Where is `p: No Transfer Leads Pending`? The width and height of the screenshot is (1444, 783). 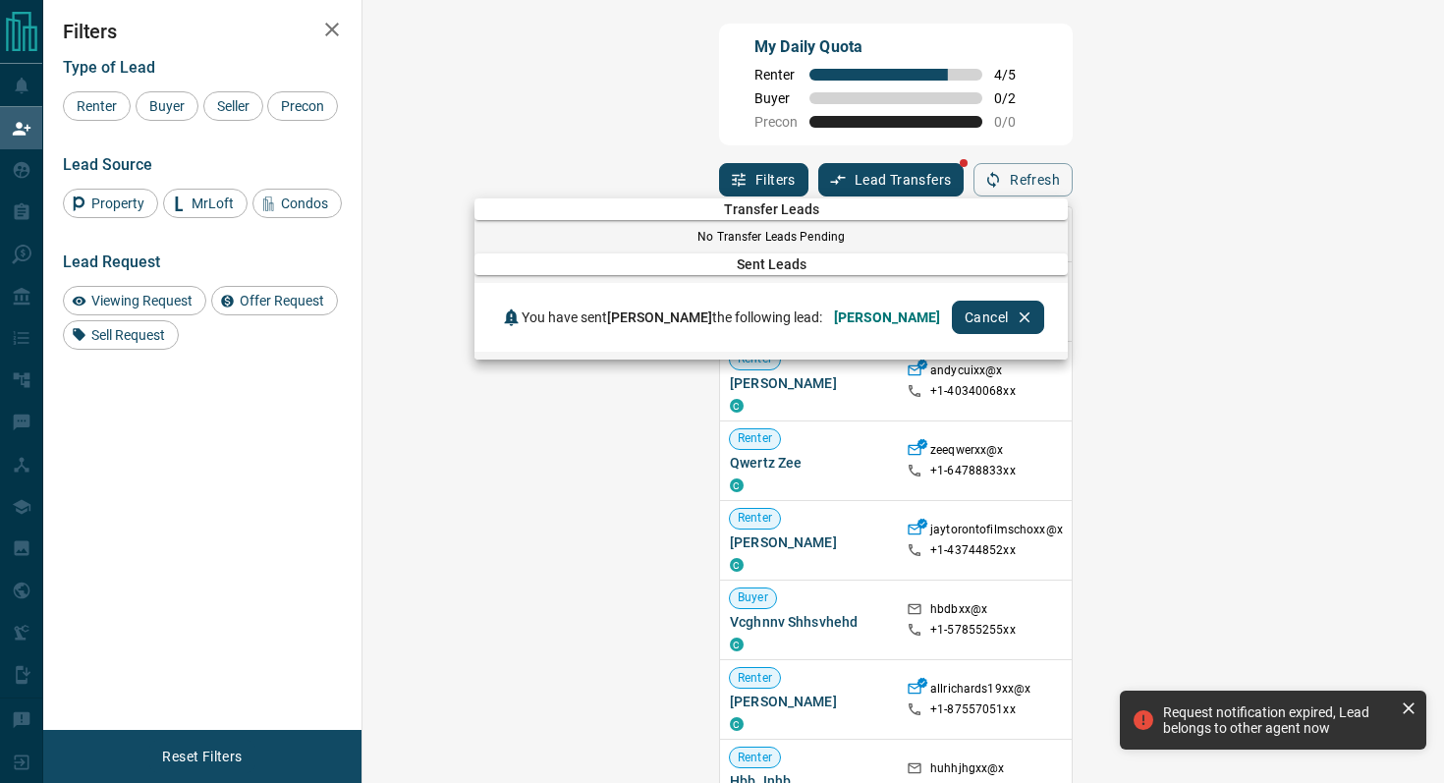 p: No Transfer Leads Pending is located at coordinates (771, 237).